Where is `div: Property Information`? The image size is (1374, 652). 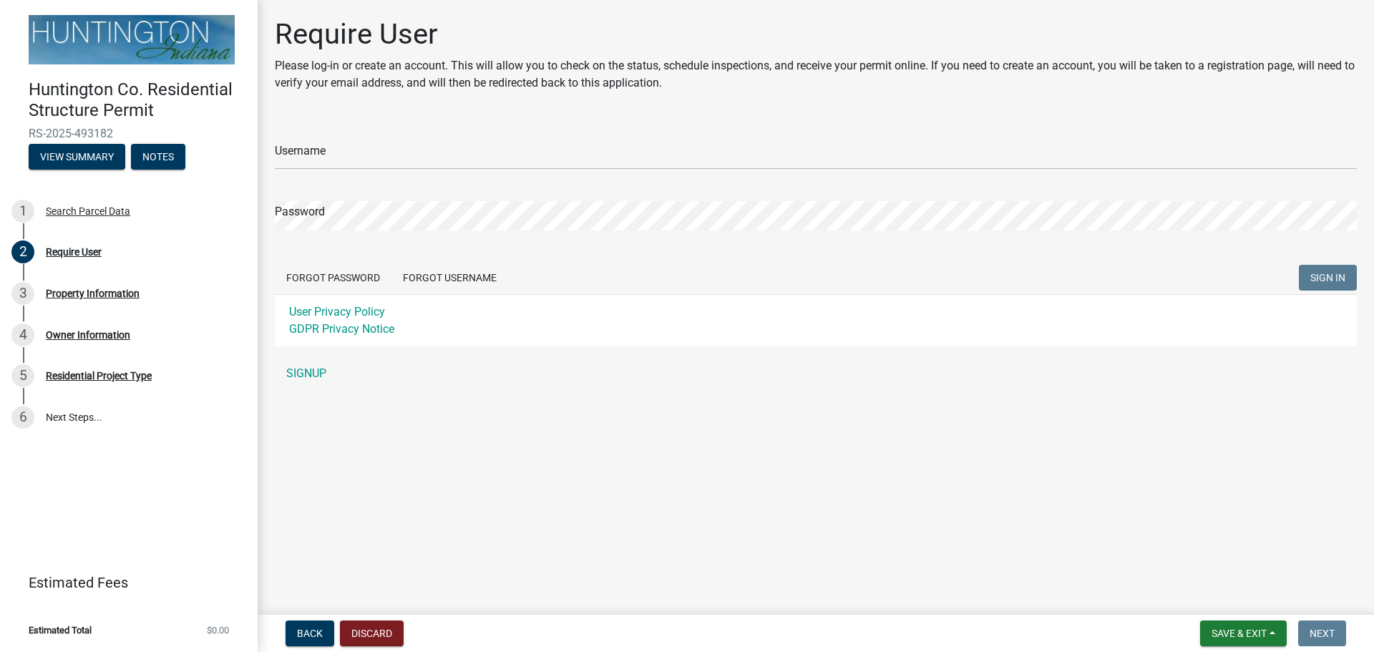 div: Property Information is located at coordinates (92, 293).